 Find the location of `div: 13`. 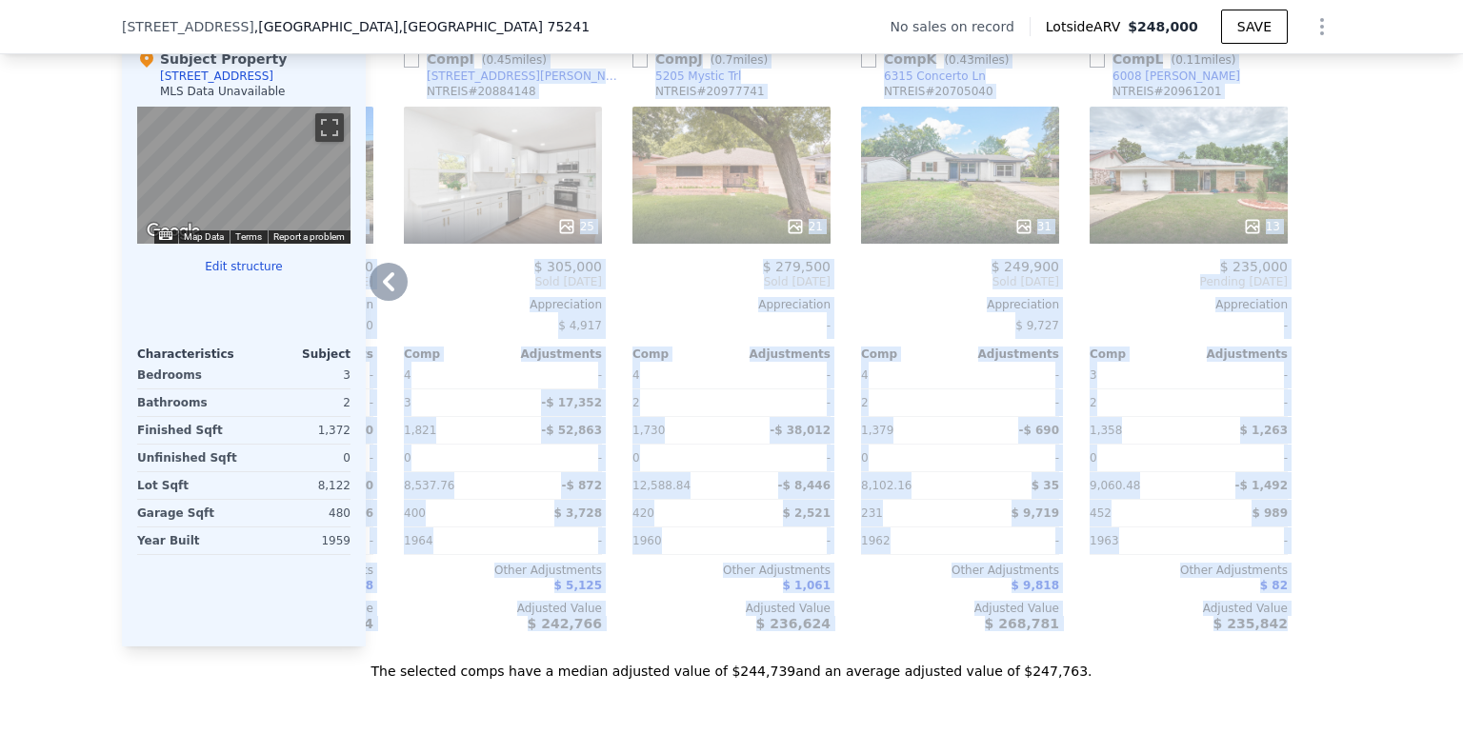

div: 13 is located at coordinates (1261, 227).